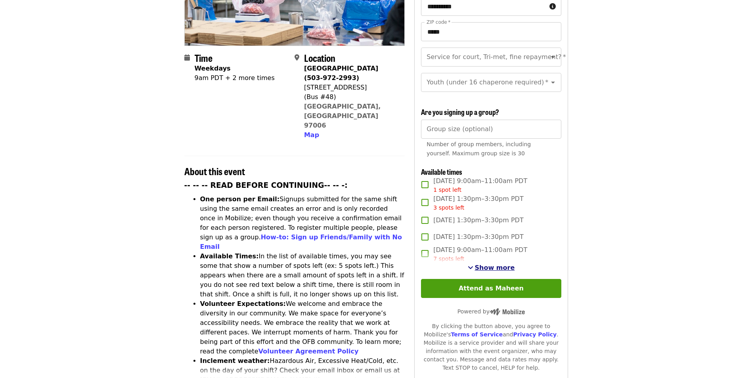  Describe the element at coordinates (449, 259) in the screenshot. I see `span: 7 spots left` at that location.